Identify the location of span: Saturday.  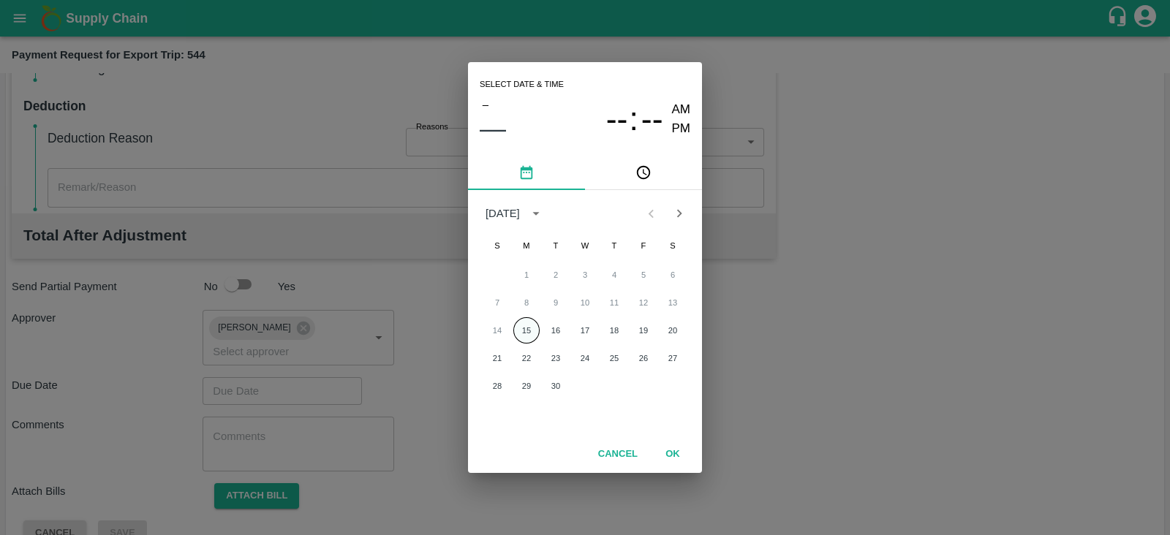
(673, 246).